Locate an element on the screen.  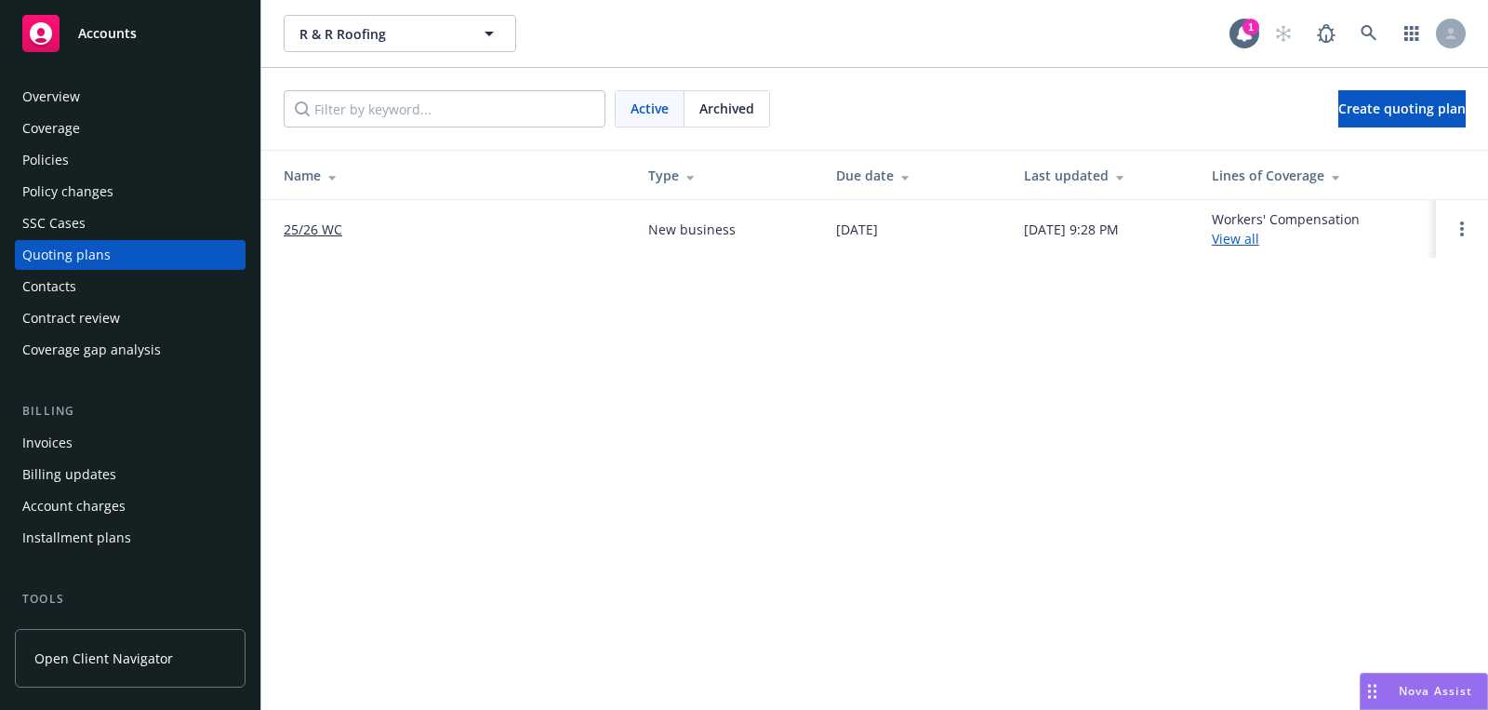
a: Open options is located at coordinates (1462, 229).